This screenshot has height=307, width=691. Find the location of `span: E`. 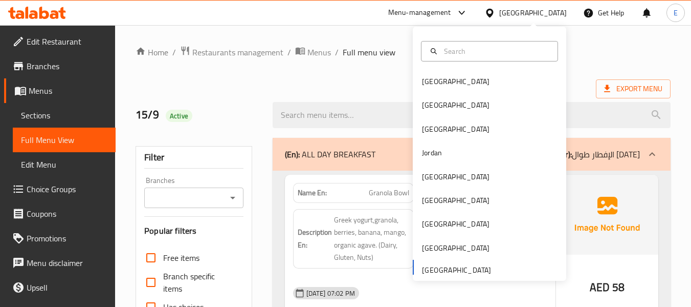

span: E is located at coordinates (676, 13).